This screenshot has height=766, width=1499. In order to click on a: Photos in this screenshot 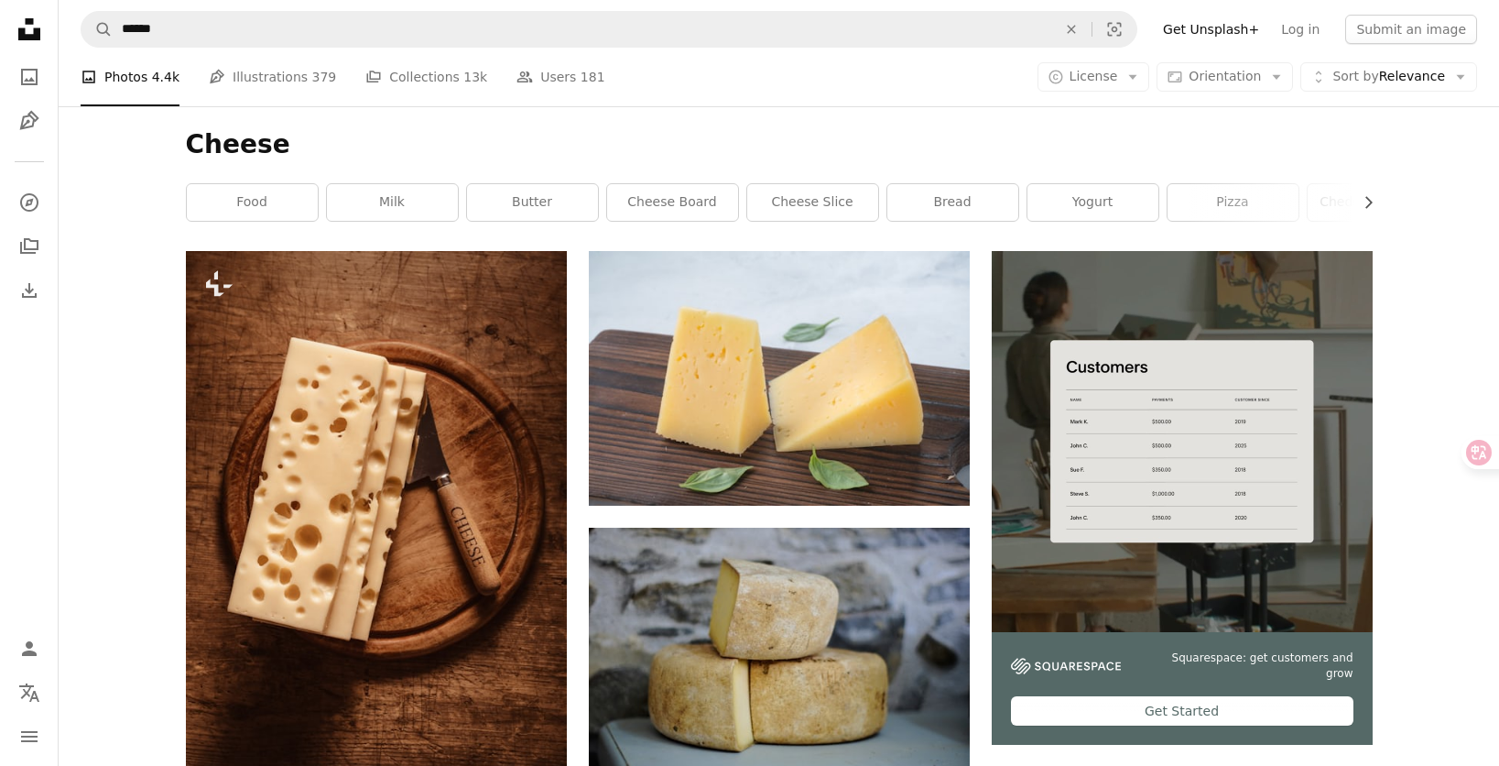, I will do `click(29, 77)`.